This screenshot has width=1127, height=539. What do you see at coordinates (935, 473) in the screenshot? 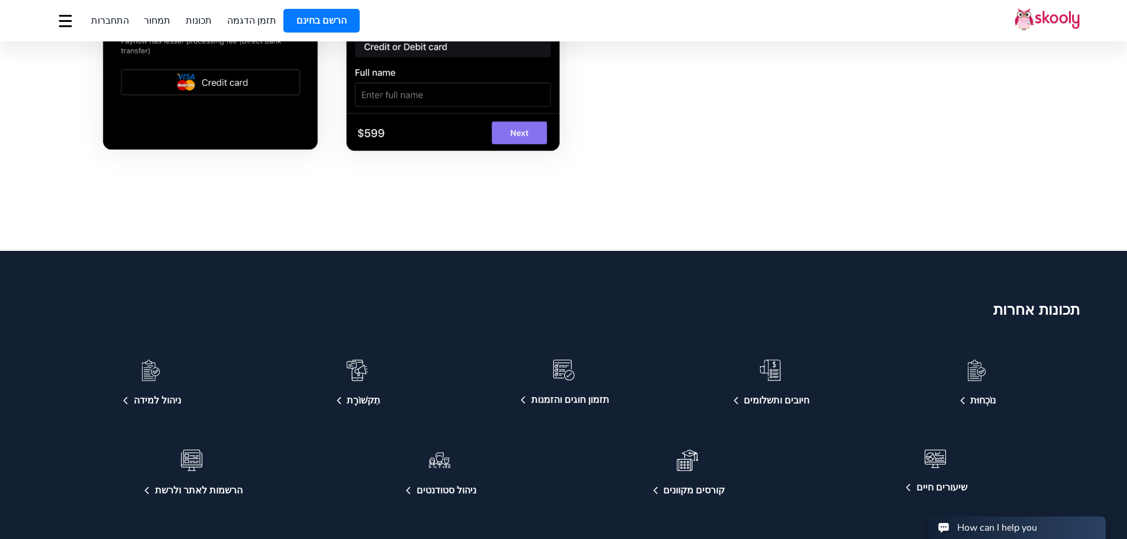
I see `a: שיעורים חיים` at bounding box center [935, 473].